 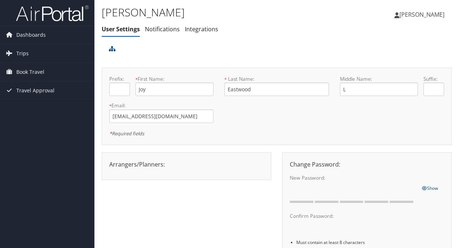 I want to click on div: Arrangers/Planners:, so click(x=186, y=164).